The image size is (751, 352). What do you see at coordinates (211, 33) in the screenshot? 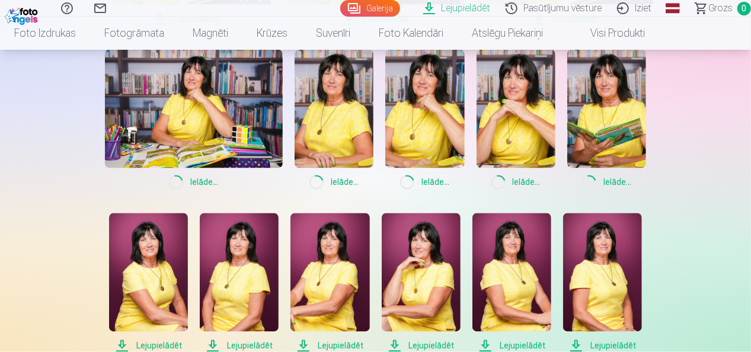
I see `a: Magnēti` at bounding box center [211, 33].